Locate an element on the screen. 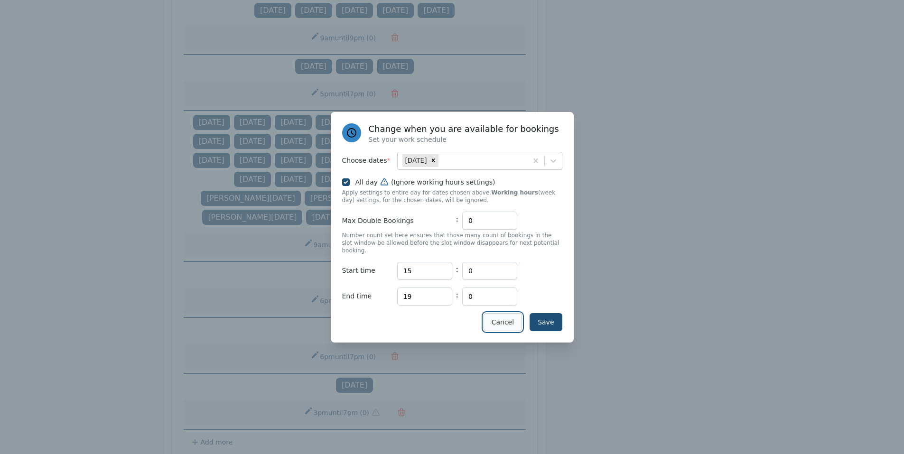 This screenshot has width=904, height=454. p: Number count set here ensures that those many count of bookings in the slot window be allowed bef... is located at coordinates (452, 243).